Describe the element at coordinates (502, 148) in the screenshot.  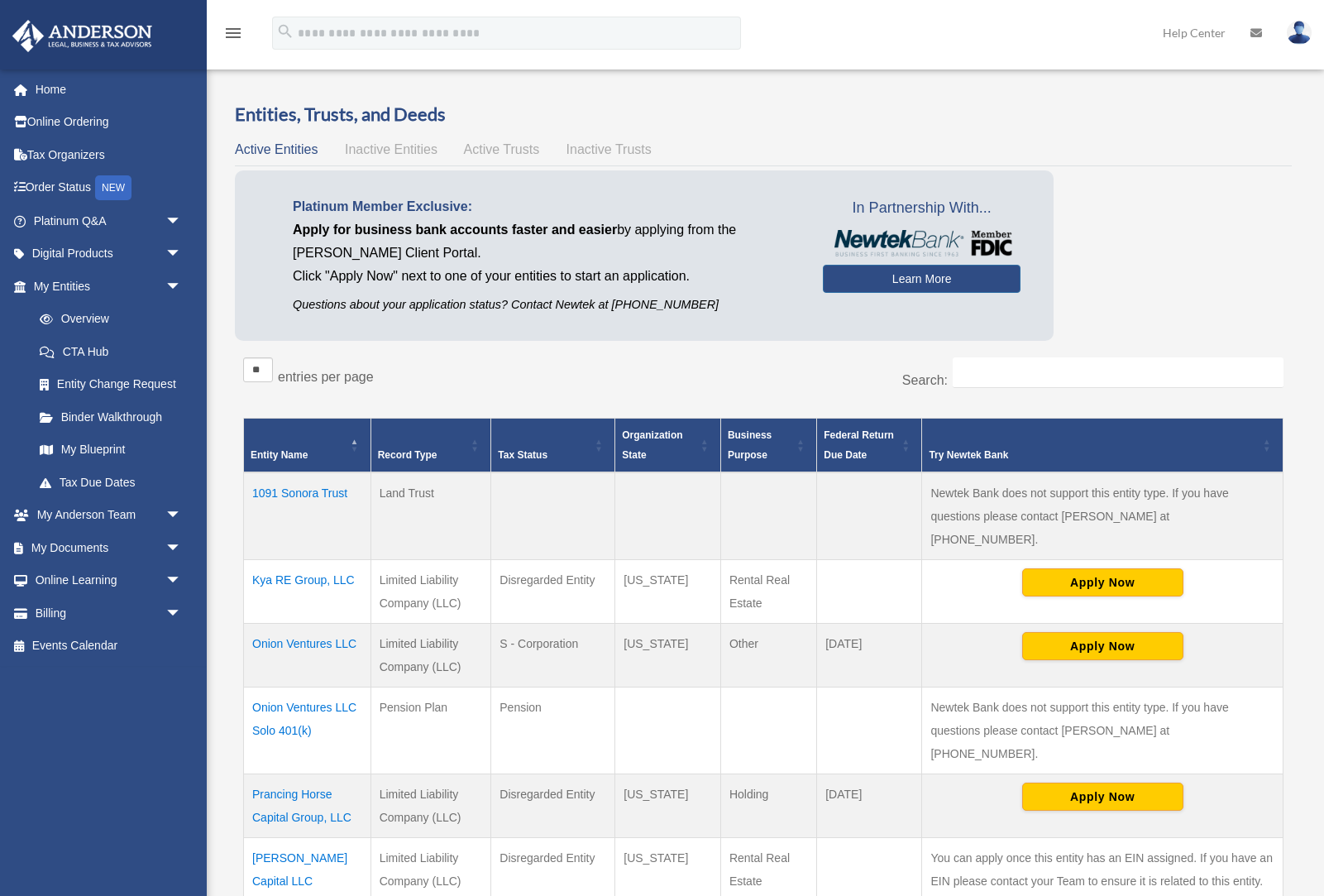
I see `span: Active Trusts` at that location.